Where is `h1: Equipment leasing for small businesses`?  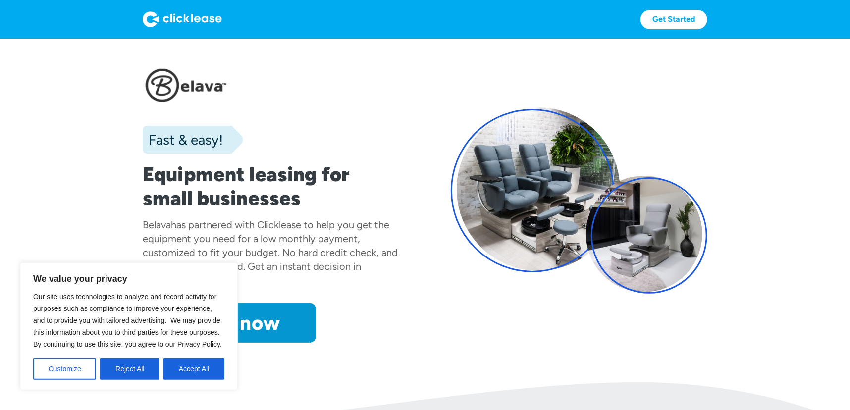
h1: Equipment leasing for small businesses is located at coordinates (271, 186).